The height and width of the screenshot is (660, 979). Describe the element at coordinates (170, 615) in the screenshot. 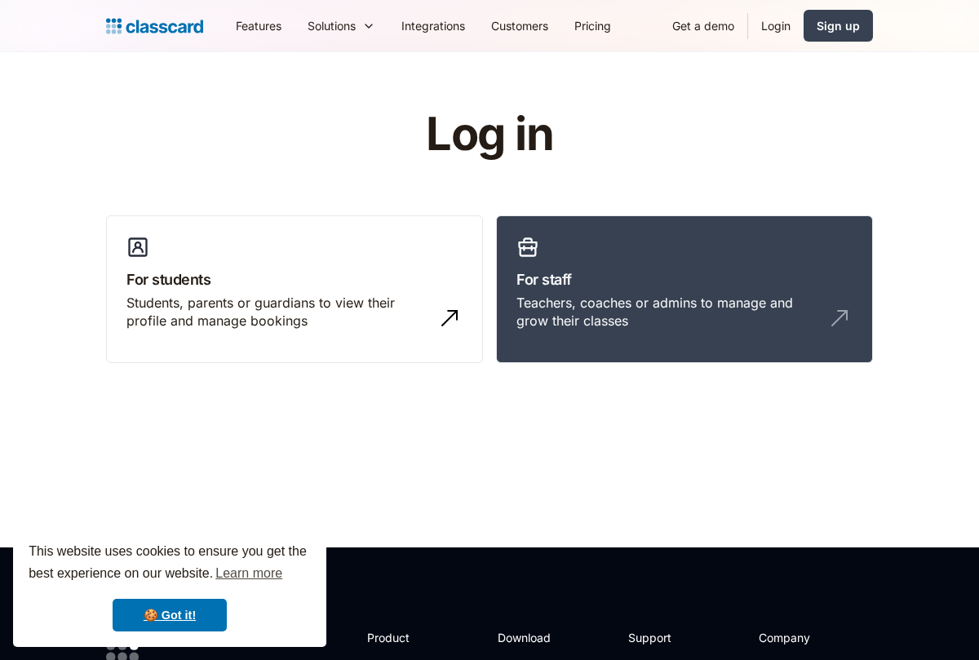

I see `a: dismiss cookie message` at that location.